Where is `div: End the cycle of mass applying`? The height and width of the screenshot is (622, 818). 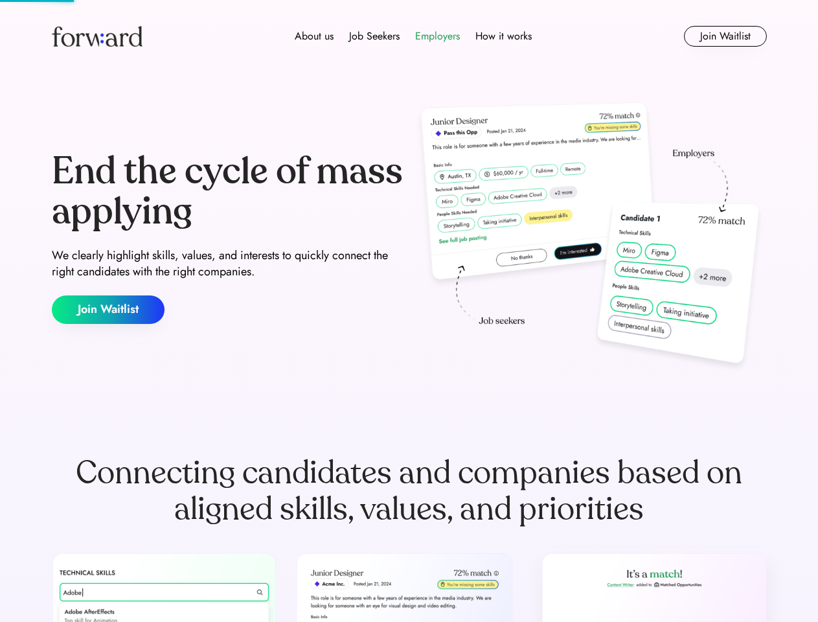 div: End the cycle of mass applying is located at coordinates (228, 191).